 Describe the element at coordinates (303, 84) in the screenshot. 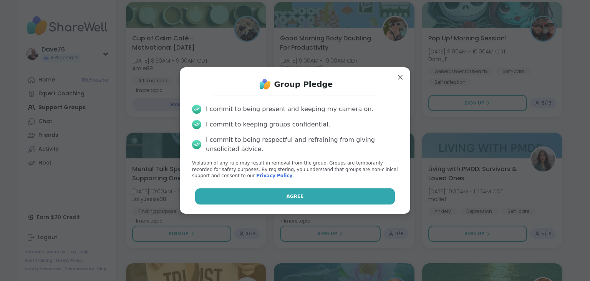

I see `h1: Group Pledge` at that location.